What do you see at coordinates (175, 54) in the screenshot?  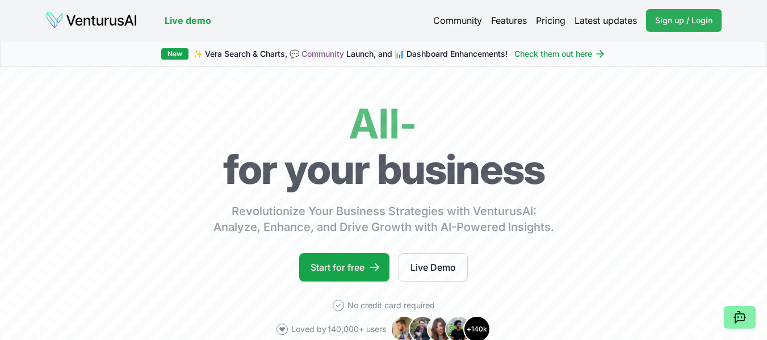 I see `div: New` at bounding box center [175, 54].